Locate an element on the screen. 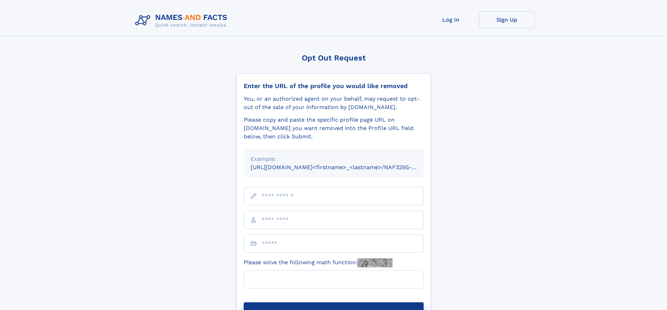 Image resolution: width=667 pixels, height=310 pixels. img: Logo Names and Facts is located at coordinates (183, 21).